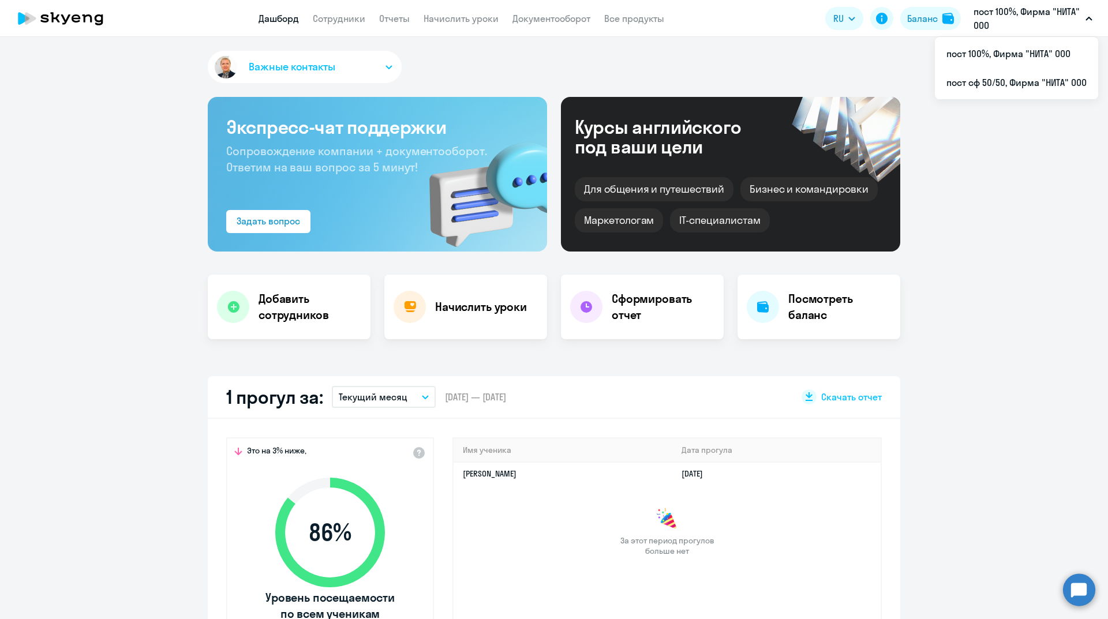  I want to click on button: Текущий месяц, so click(384, 397).